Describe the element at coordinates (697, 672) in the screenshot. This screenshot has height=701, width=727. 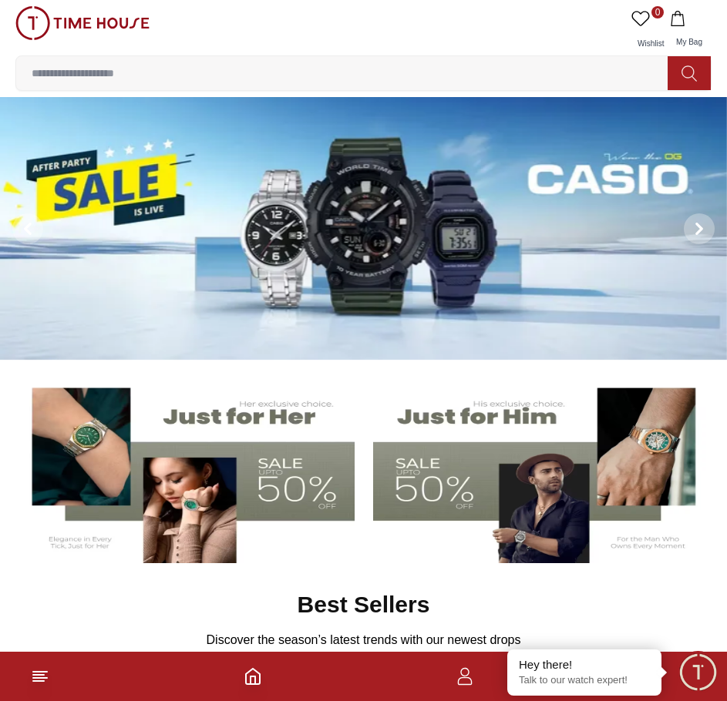
I see `div: Chat Widget` at that location.